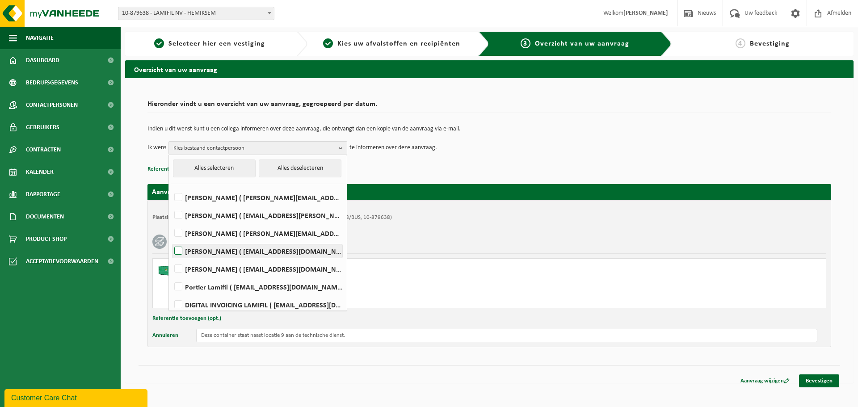 This screenshot has width=858, height=407. Describe the element at coordinates (196, 13) in the screenshot. I see `span: 10-879638 - LAMIFIL NV - HEMIKSEM` at that location.